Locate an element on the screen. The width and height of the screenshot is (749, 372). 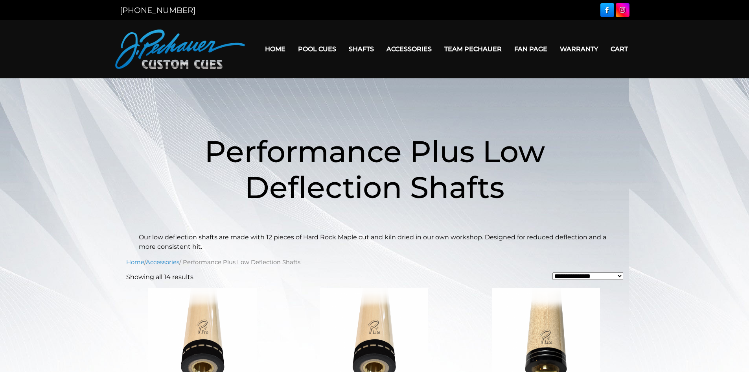
nav: Breadcrumb is located at coordinates (375, 262).